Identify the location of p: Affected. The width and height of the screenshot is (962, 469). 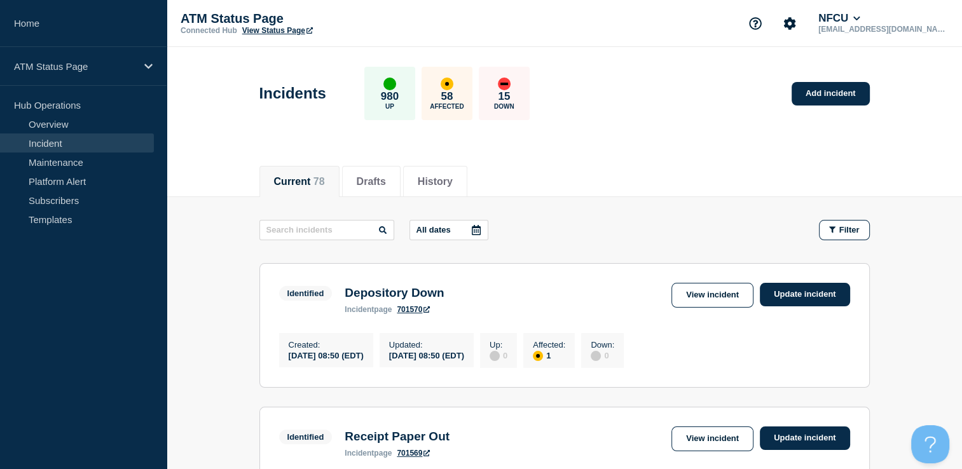
(446, 106).